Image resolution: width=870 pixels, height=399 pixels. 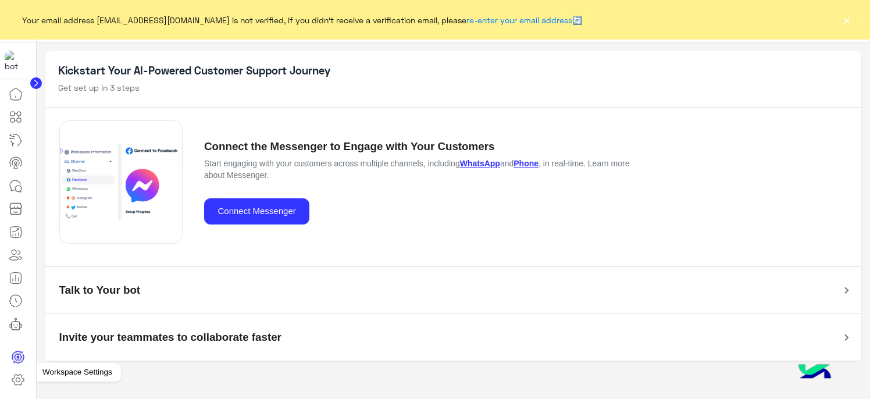 I want to click on a: re-enter your email address, so click(x=520, y=20).